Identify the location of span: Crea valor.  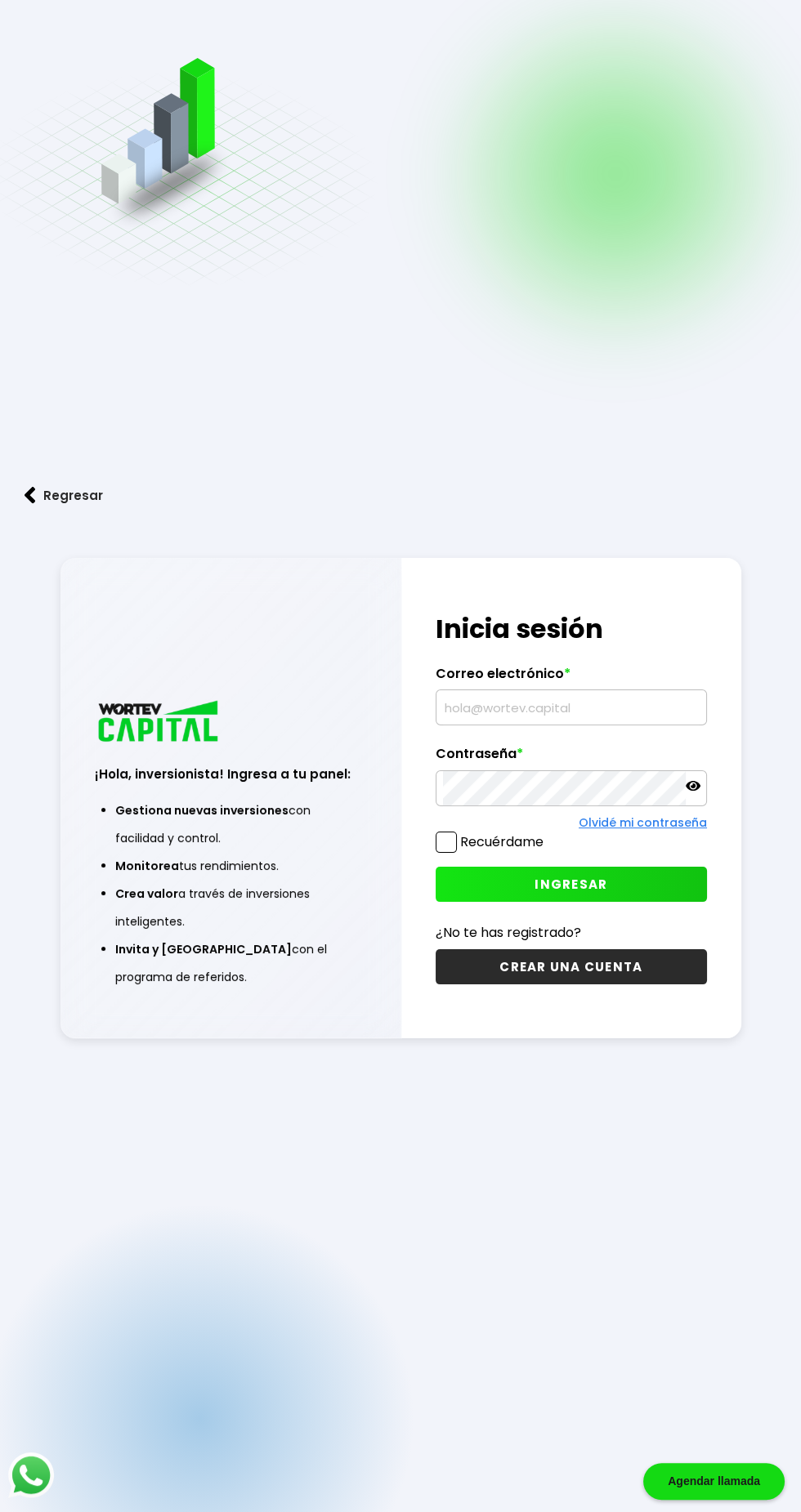
(147, 893).